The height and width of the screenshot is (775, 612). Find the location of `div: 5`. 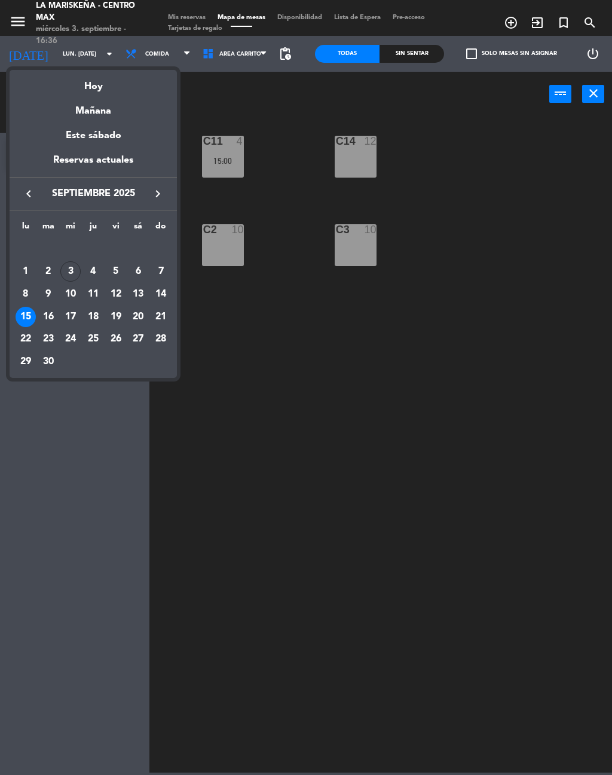

div: 5 is located at coordinates (116, 271).